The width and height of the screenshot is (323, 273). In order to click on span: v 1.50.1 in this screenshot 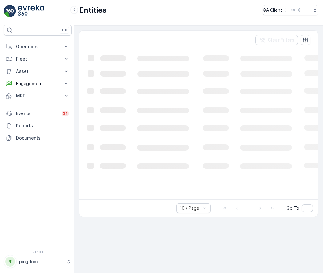, I will do `click(38, 252)`.